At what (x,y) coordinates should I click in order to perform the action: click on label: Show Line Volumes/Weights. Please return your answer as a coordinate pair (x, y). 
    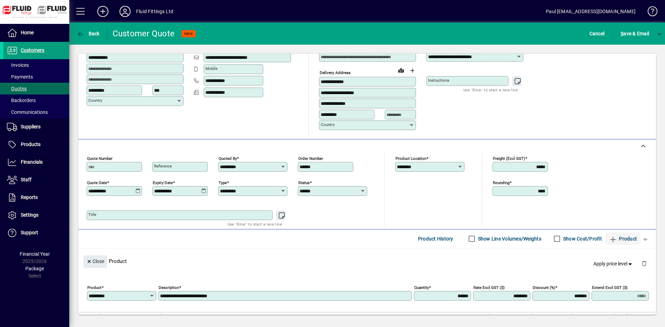
    Looking at the image, I should click on (509, 239).